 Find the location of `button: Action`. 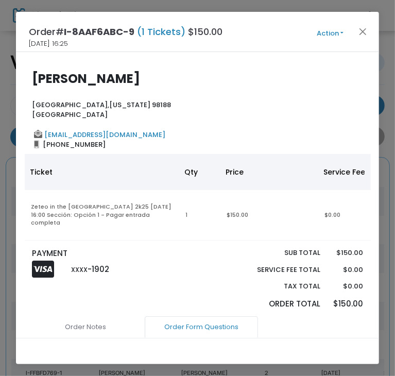

button: Action is located at coordinates (330, 33).